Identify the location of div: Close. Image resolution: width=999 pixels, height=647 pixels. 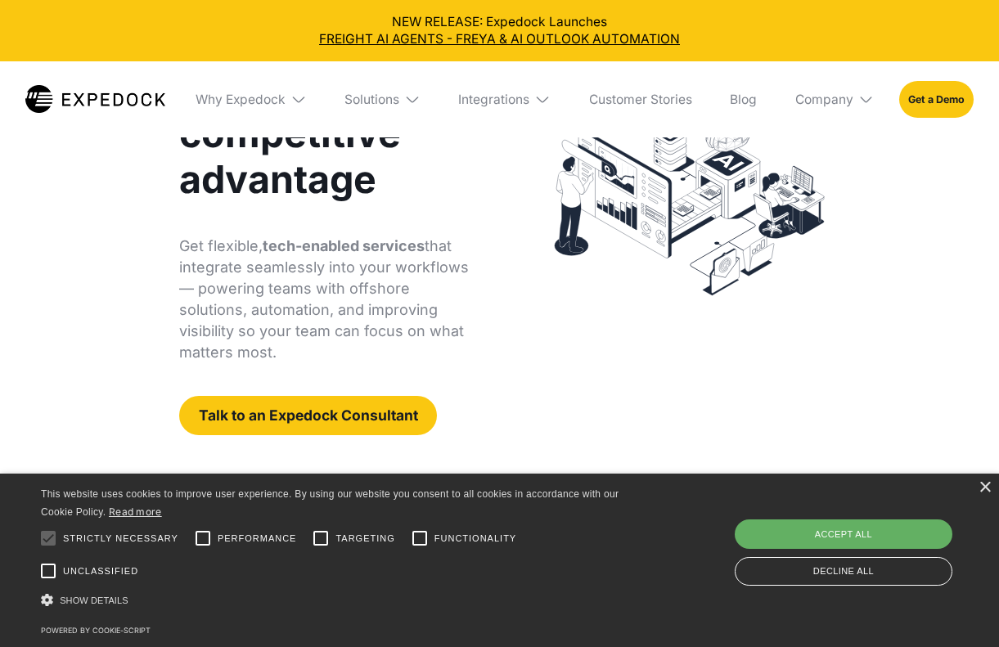
(984, 488).